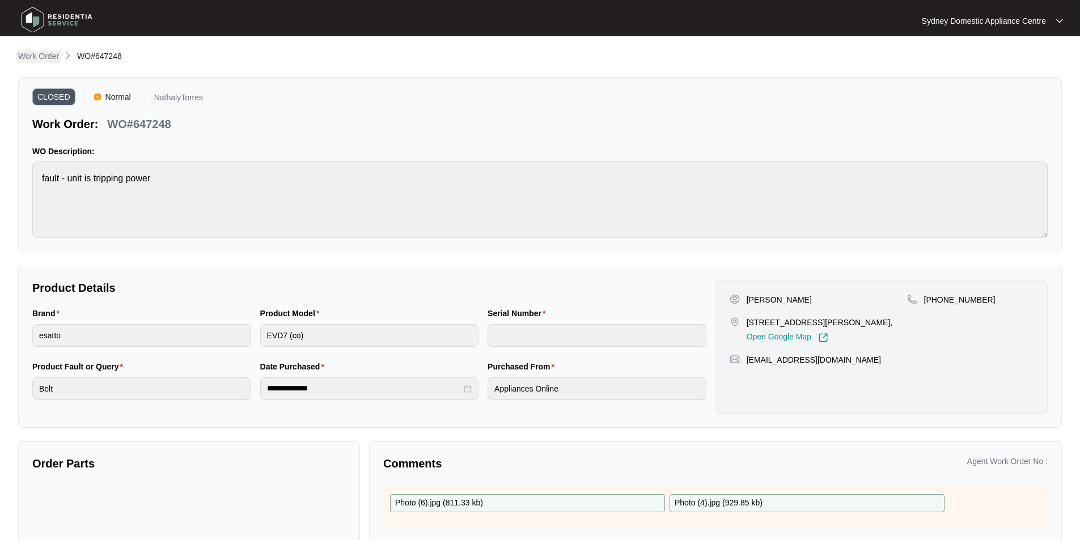 Image resolution: width=1080 pixels, height=540 pixels. Describe the element at coordinates (523, 367) in the screenshot. I see `label: Purchased From` at that location.